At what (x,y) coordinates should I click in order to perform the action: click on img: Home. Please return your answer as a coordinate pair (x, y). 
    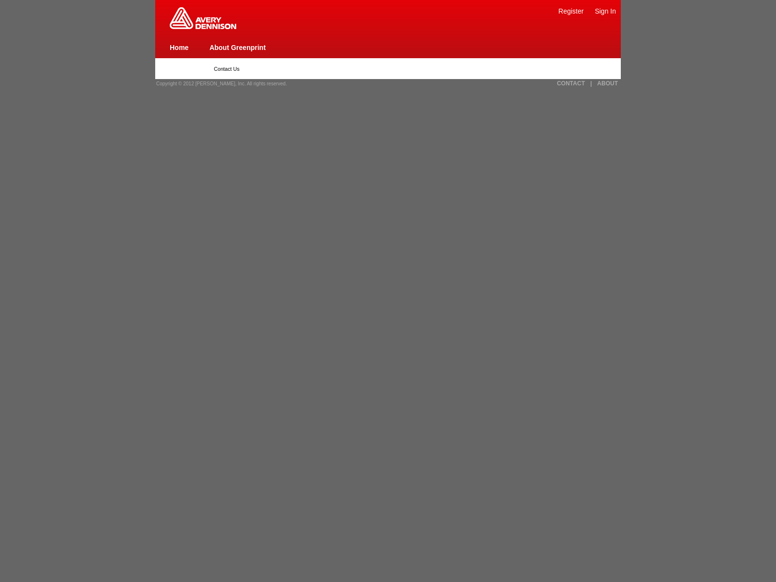
    Looking at the image, I should click on (203, 18).